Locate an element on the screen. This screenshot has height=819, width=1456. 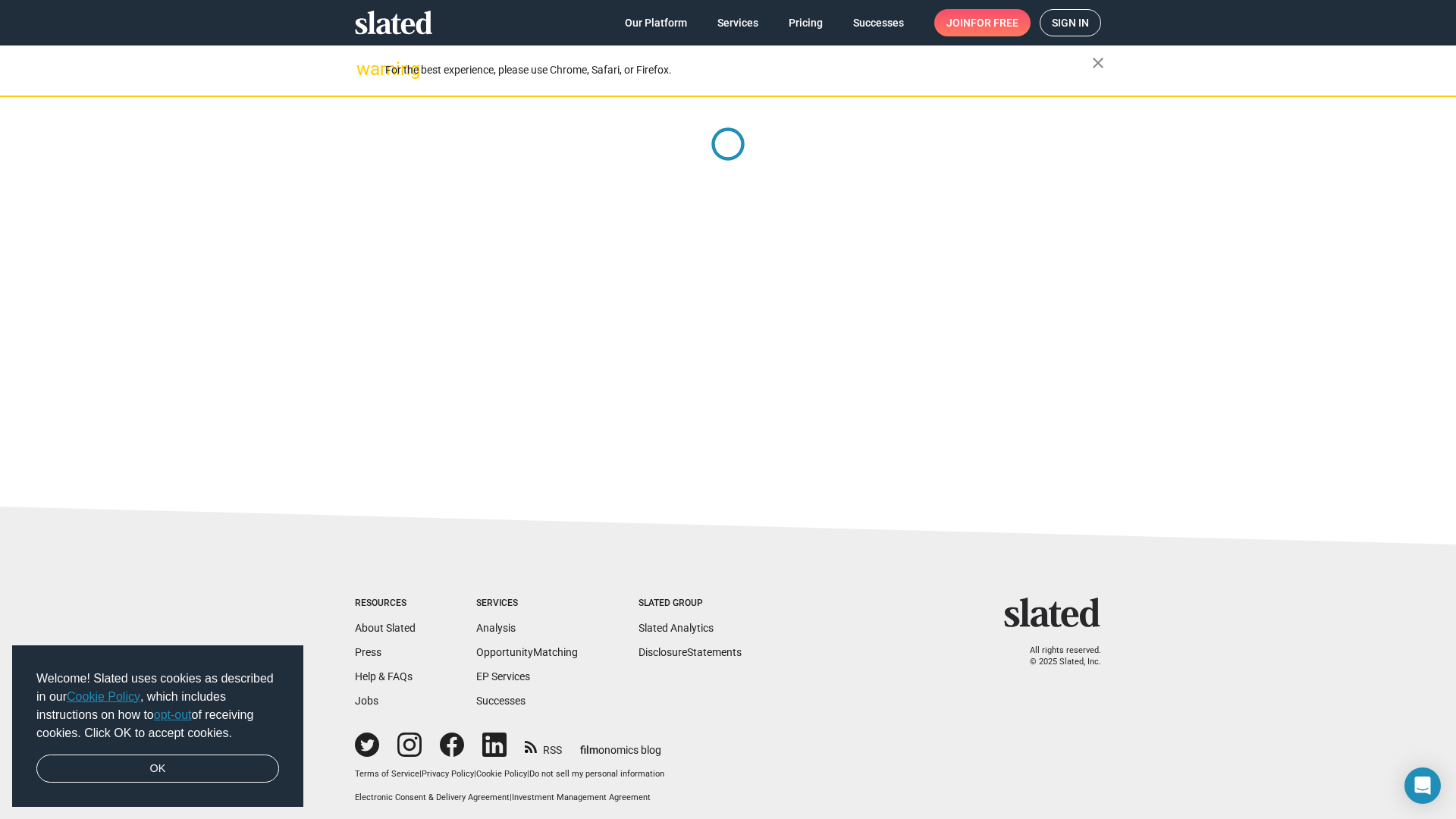
div: Resources is located at coordinates (385, 604).